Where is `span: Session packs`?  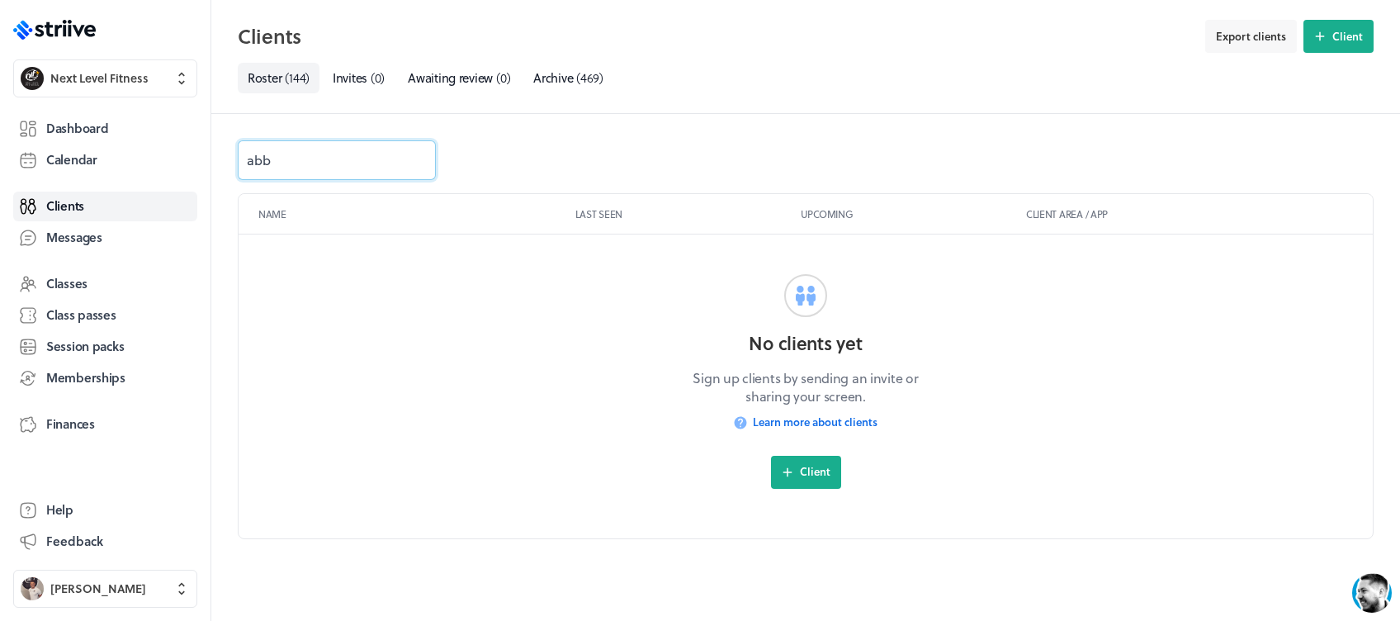
span: Session packs is located at coordinates (85, 346).